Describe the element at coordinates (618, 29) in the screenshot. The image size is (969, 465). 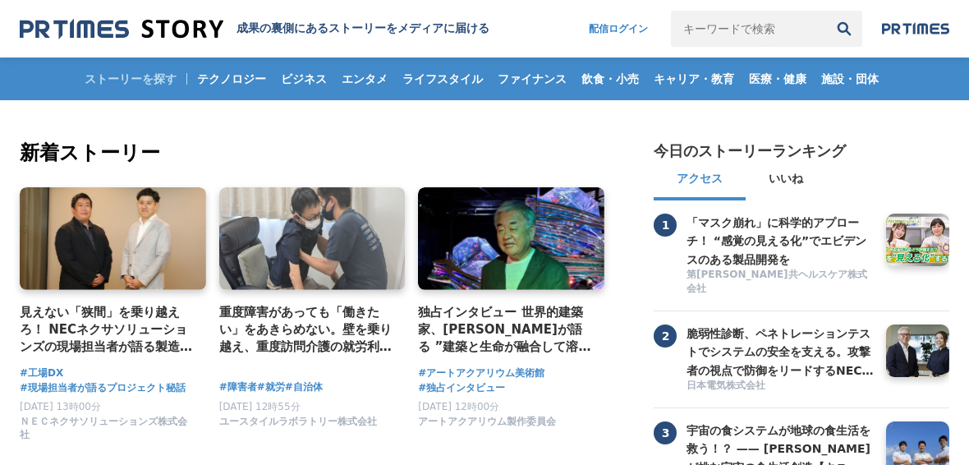
I see `a: 配信ログイン` at that location.